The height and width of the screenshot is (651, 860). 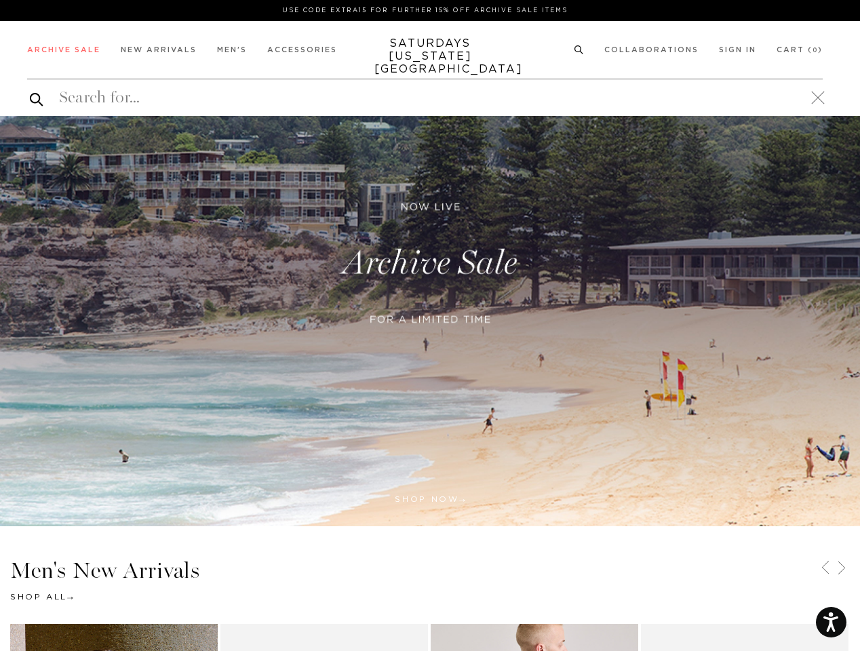 What do you see at coordinates (41, 597) in the screenshot?
I see `a: Shop All` at bounding box center [41, 597].